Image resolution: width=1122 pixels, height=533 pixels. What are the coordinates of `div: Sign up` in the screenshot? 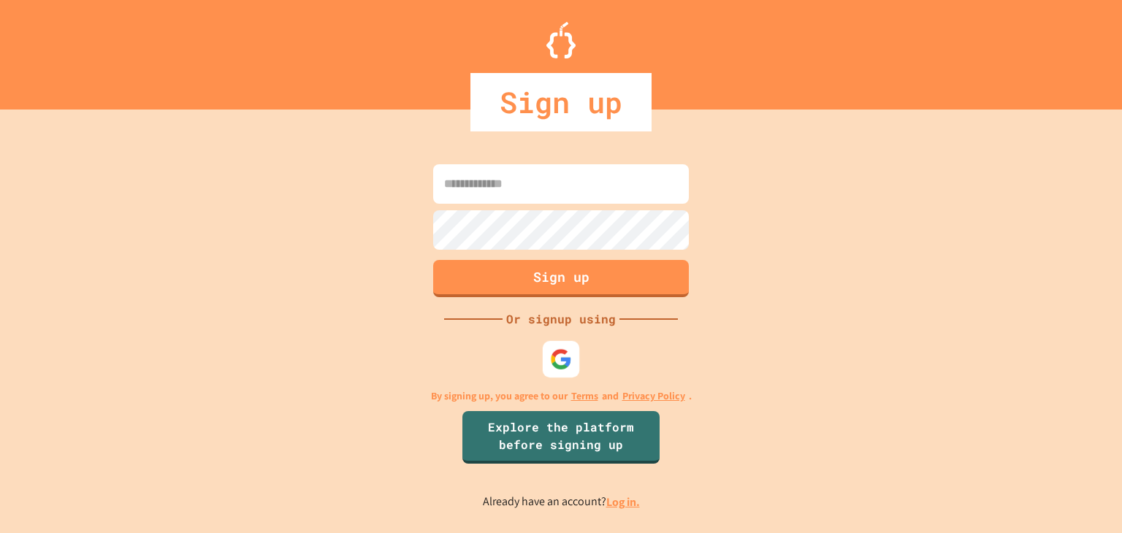 It's located at (561, 102).